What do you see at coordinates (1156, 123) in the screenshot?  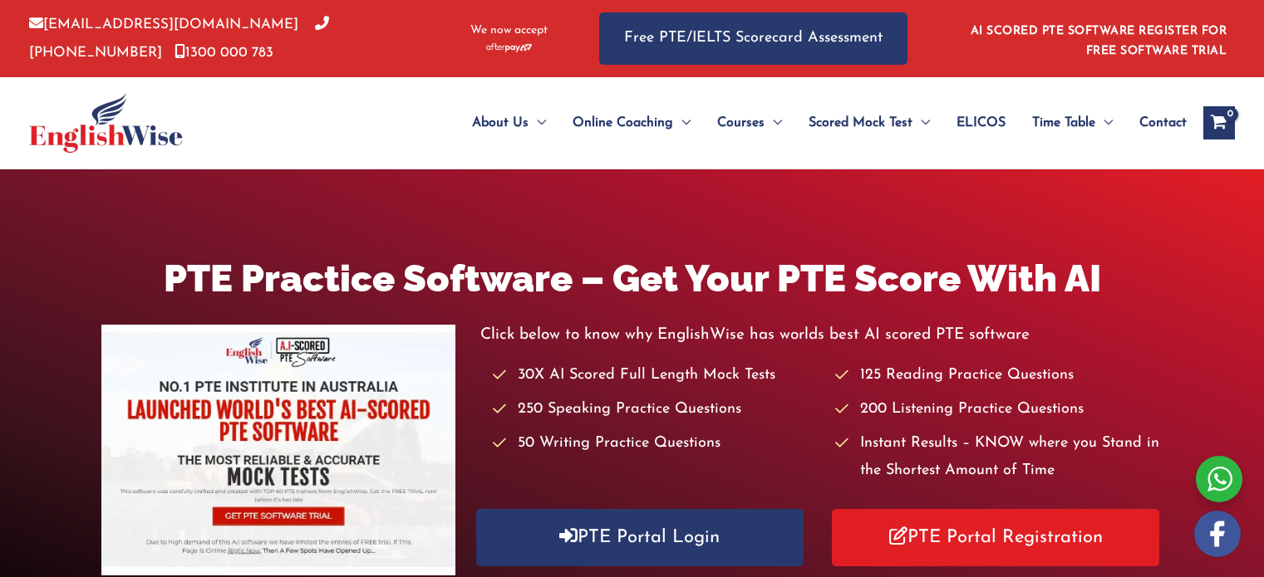 I see `a: Contact` at bounding box center [1156, 123].